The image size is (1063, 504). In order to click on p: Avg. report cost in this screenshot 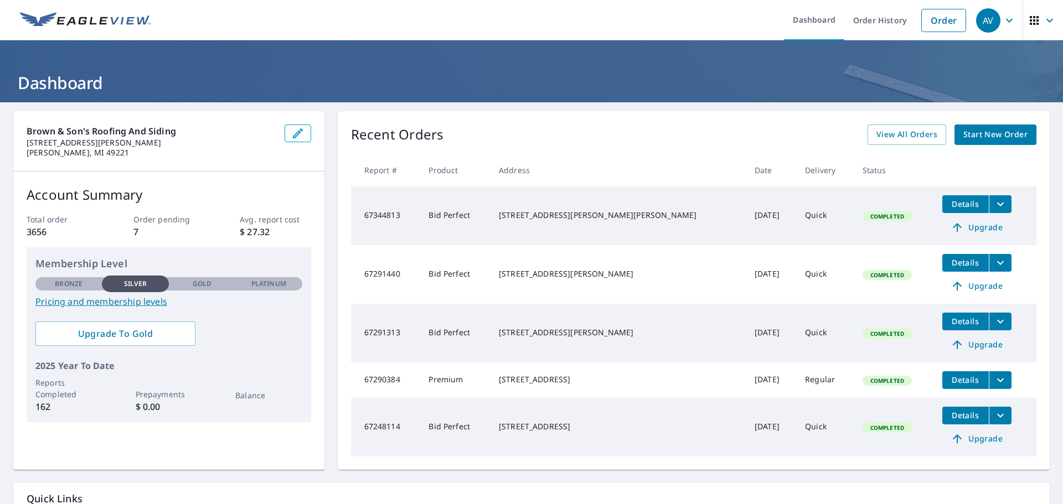, I will do `click(275, 219)`.